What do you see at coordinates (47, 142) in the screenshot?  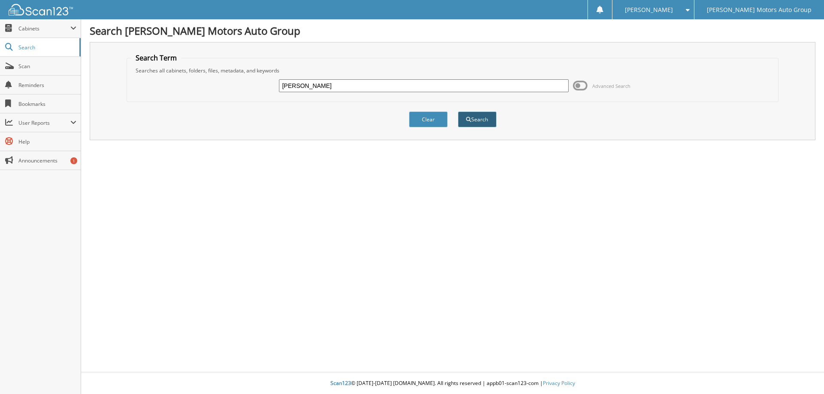 I see `span: Help` at bounding box center [47, 142].